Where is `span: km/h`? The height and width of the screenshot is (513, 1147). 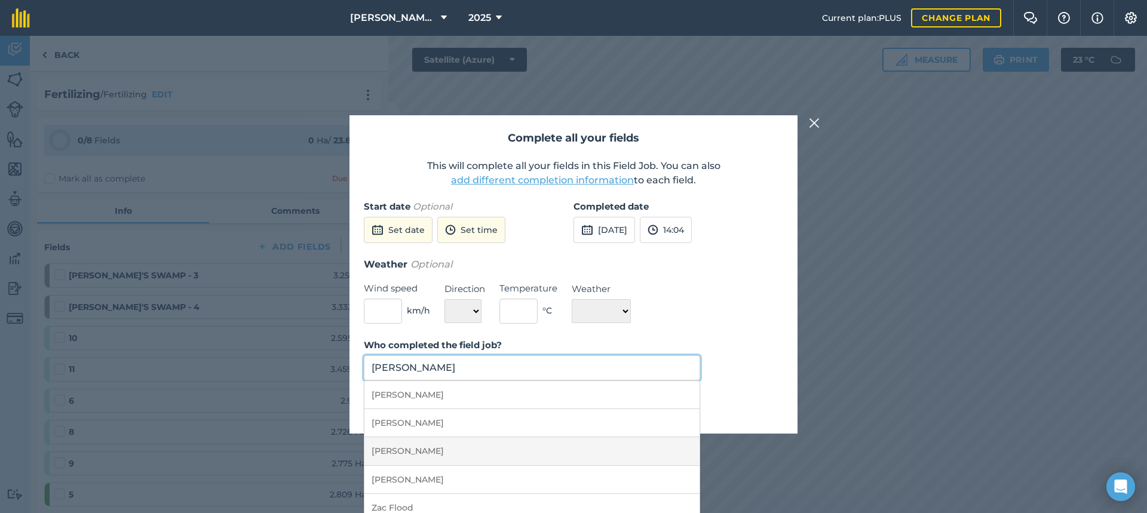 span: km/h is located at coordinates (418, 311).